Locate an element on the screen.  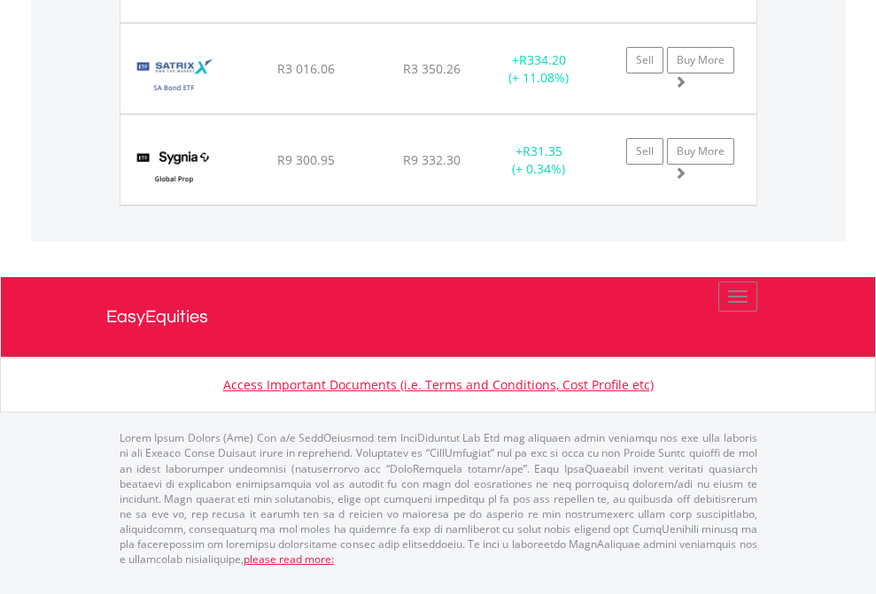
img: TFSA.SYGP.png is located at coordinates (174, 168).